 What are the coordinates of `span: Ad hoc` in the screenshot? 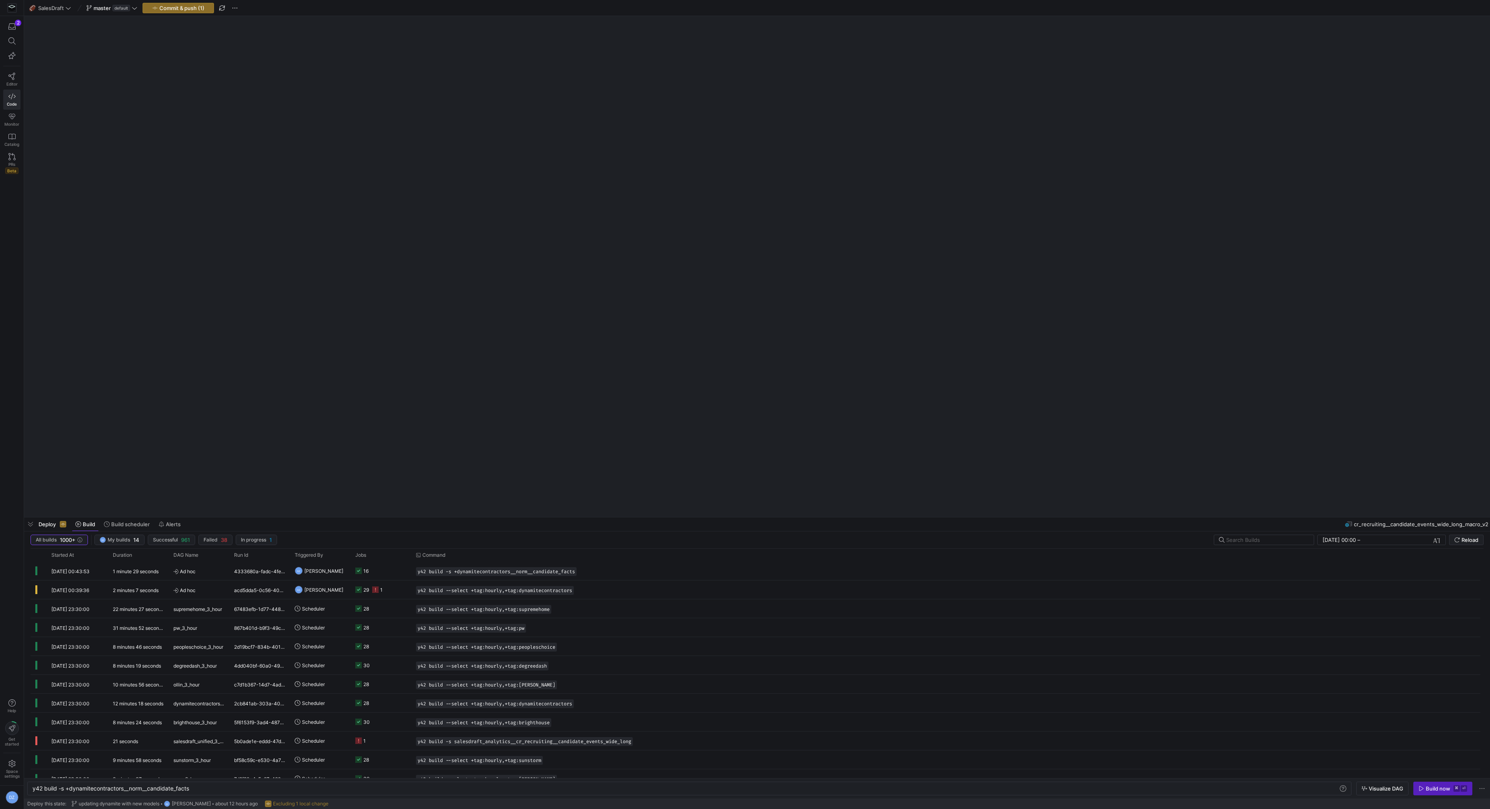 It's located at (199, 571).